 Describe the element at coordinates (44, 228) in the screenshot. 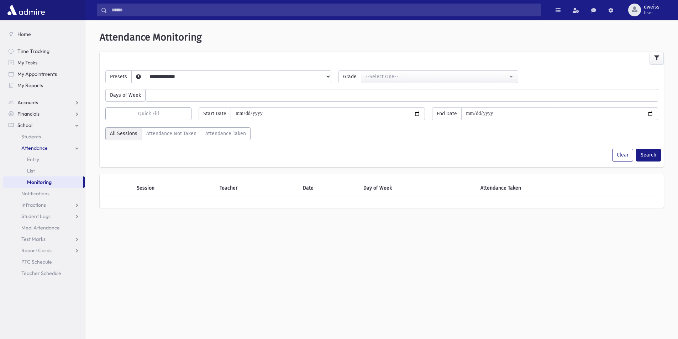

I see `a: Meal Attendance` at that location.